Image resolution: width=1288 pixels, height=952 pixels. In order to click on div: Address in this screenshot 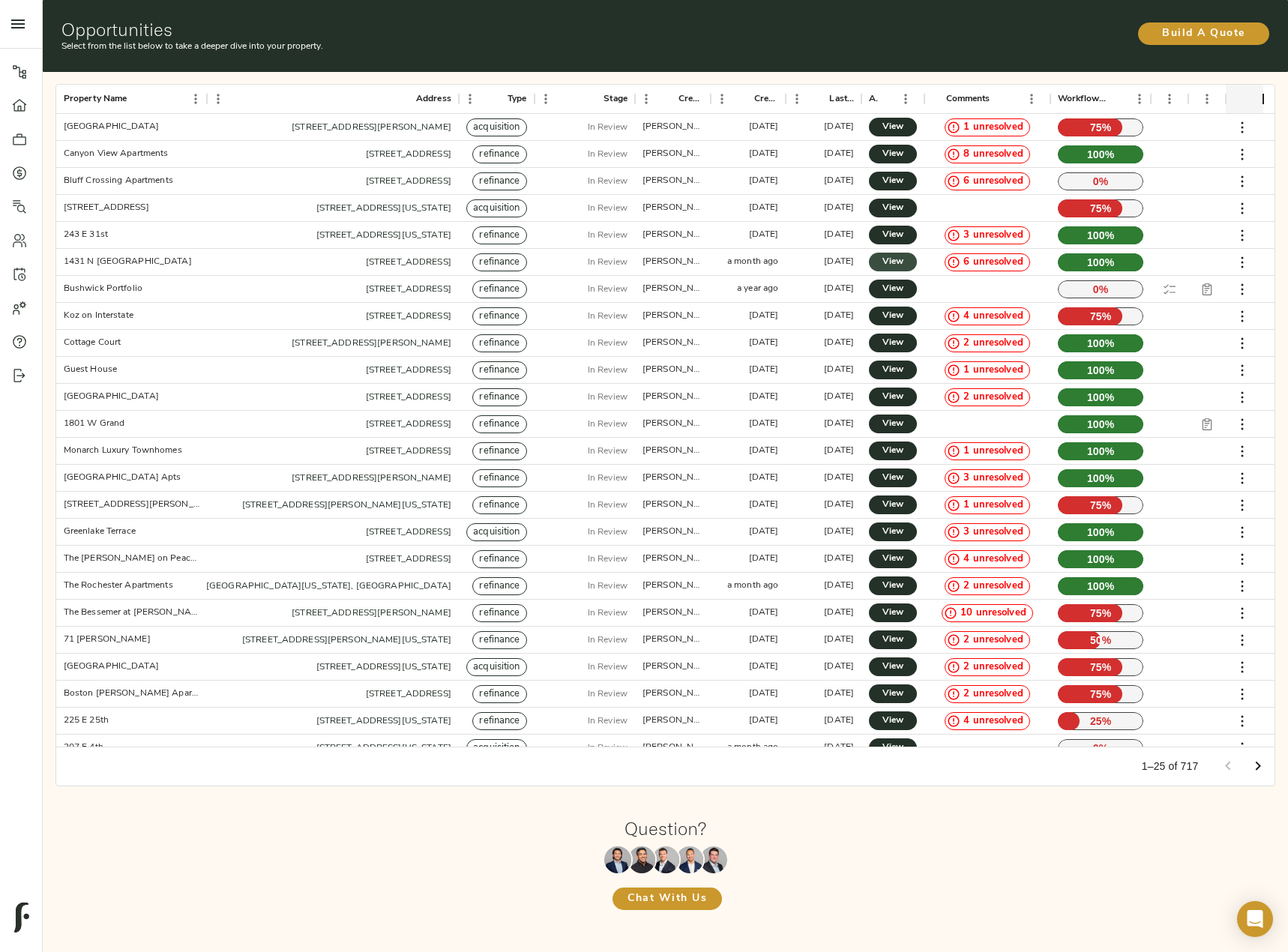, I will do `click(433, 98)`.